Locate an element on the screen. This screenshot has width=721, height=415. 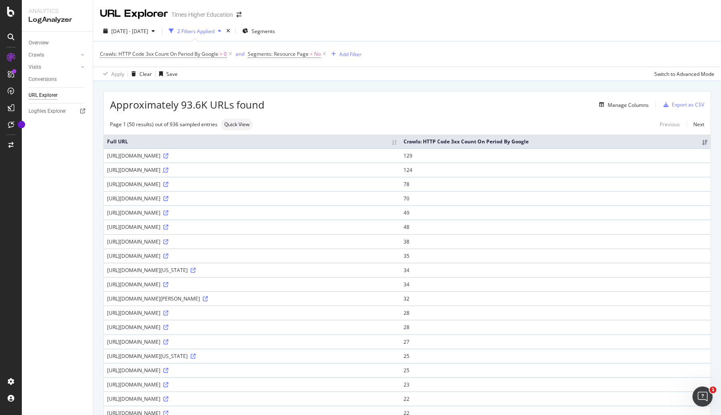
button: Switch to Advanced Mode is located at coordinates (682, 74).